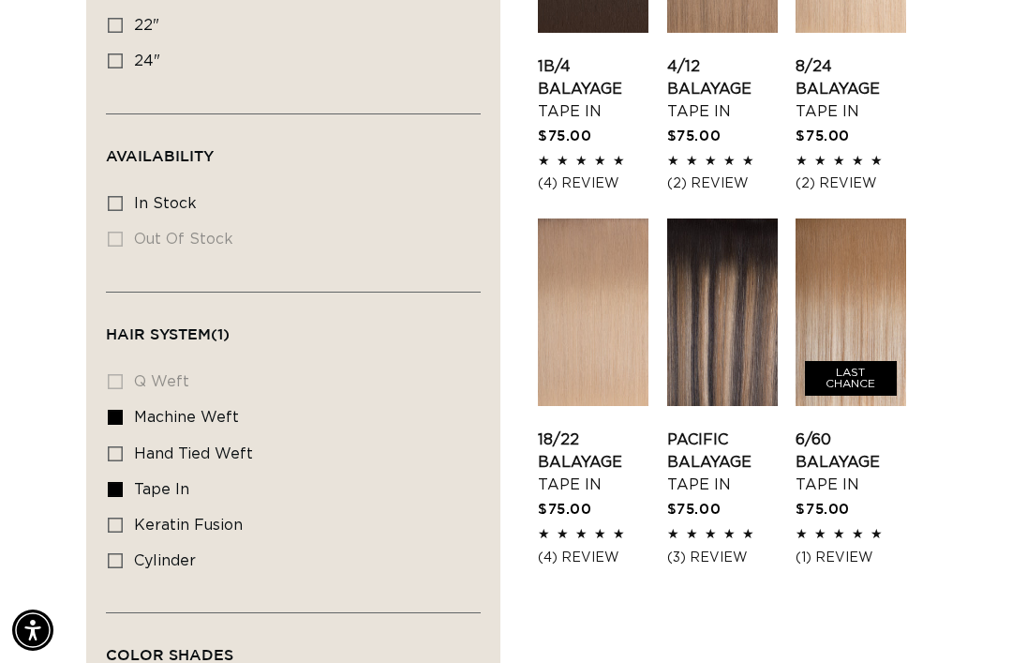 The width and height of the screenshot is (1012, 663). What do you see at coordinates (851, 89) in the screenshot?
I see `a: 8/24 Balayage Tape In` at bounding box center [851, 89].